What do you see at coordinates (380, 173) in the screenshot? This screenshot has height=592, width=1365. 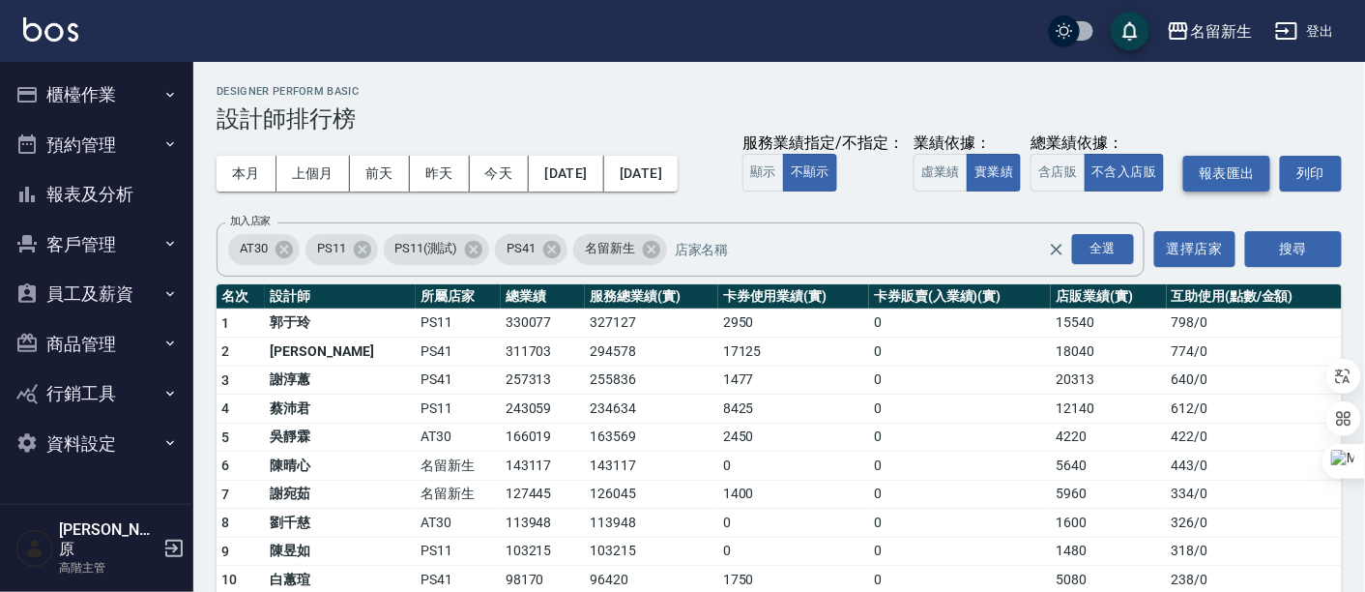 I see `button: 前天` at bounding box center [380, 173].